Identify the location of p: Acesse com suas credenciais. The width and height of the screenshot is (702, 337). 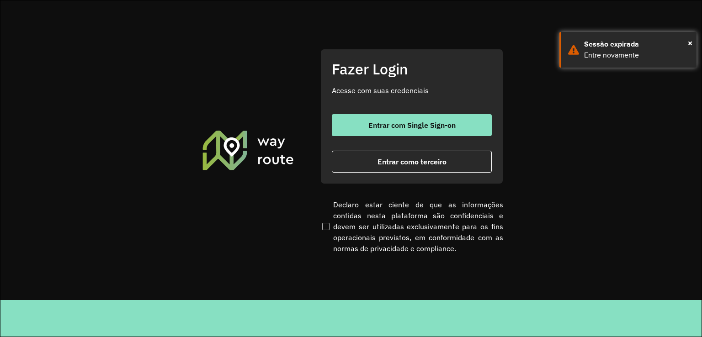
(412, 90).